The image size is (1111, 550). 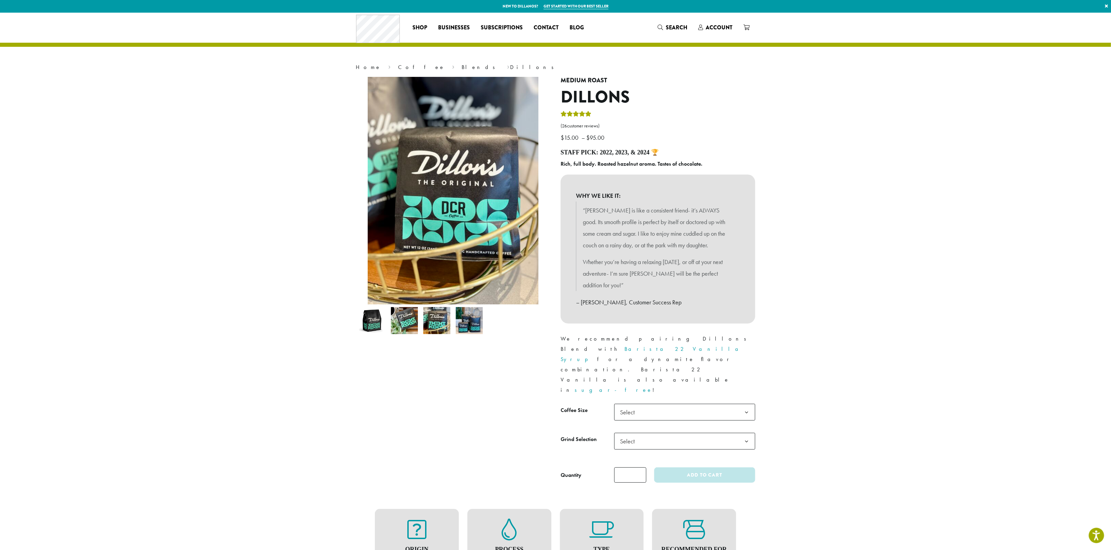 What do you see at coordinates (454, 28) in the screenshot?
I see `span: Businesses` at bounding box center [454, 28].